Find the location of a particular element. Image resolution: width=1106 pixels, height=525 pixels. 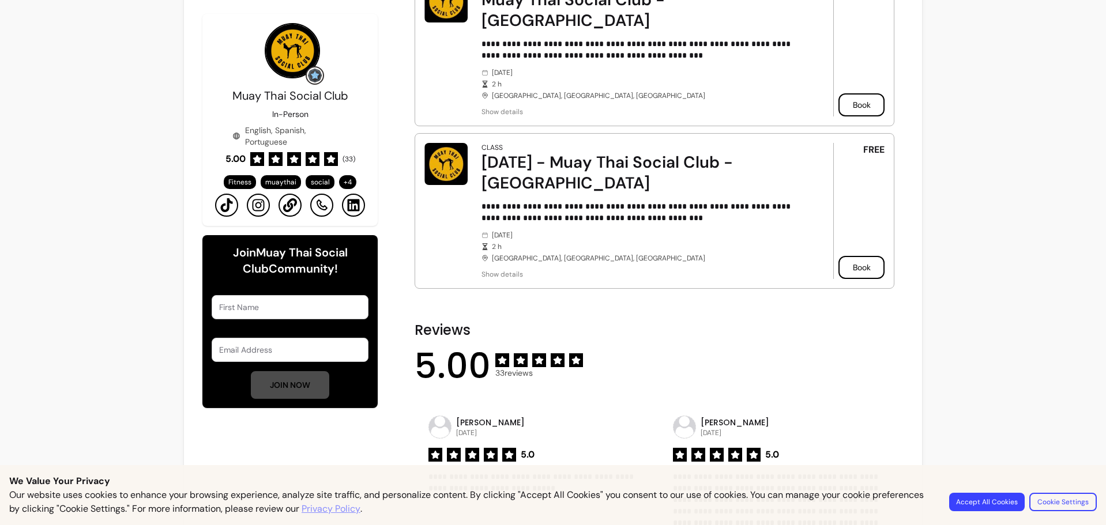

span: FREE is located at coordinates (874, 150).